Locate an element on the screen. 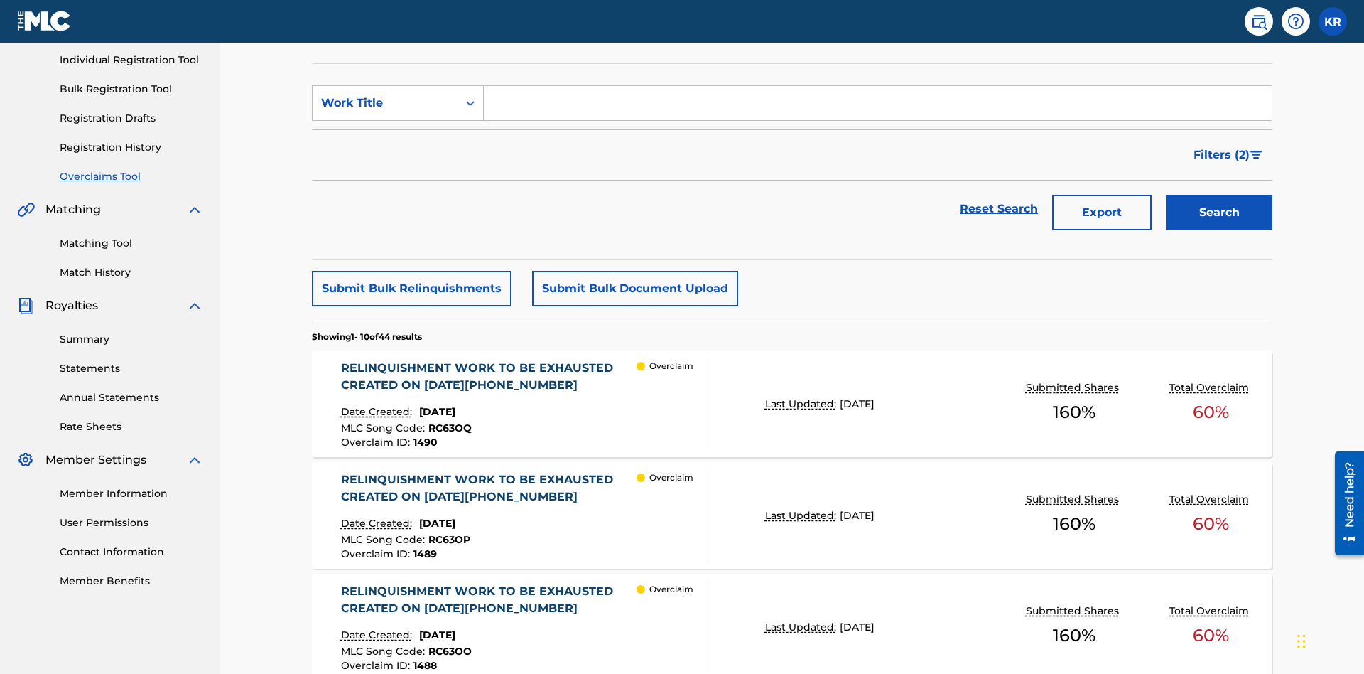 This screenshot has width=1364, height=674. a: Individual Registration Tool is located at coordinates (131, 60).